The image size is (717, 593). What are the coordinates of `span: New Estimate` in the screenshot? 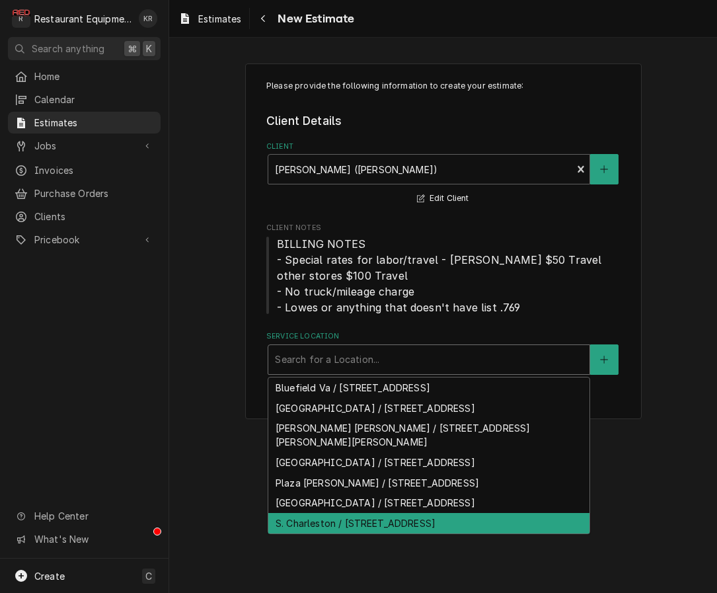 It's located at (314, 19).